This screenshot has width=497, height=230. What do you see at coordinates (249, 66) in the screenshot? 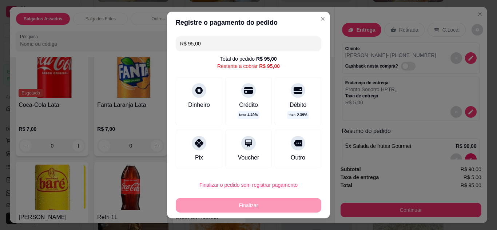
I see `div: Restante a cobrar` at bounding box center [249, 66].